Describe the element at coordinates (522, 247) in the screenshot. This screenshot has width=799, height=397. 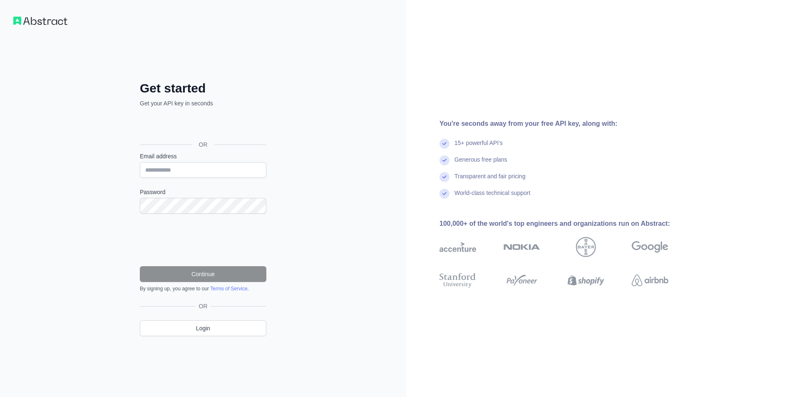
I see `img: nokia` at that location.